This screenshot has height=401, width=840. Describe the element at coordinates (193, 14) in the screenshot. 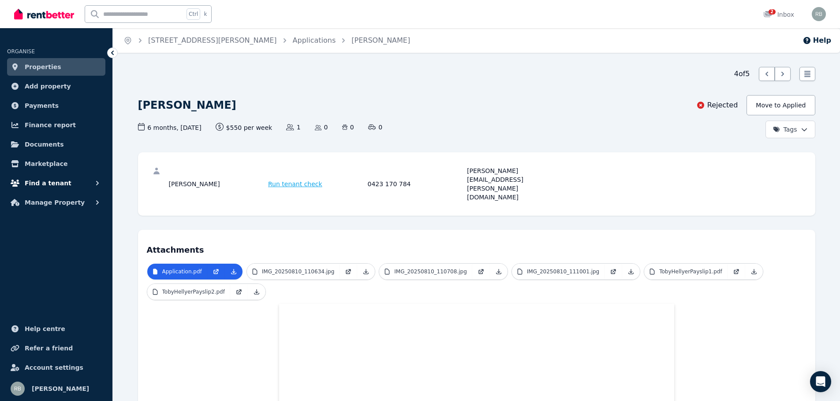

I see `span: Ctrl` at that location.